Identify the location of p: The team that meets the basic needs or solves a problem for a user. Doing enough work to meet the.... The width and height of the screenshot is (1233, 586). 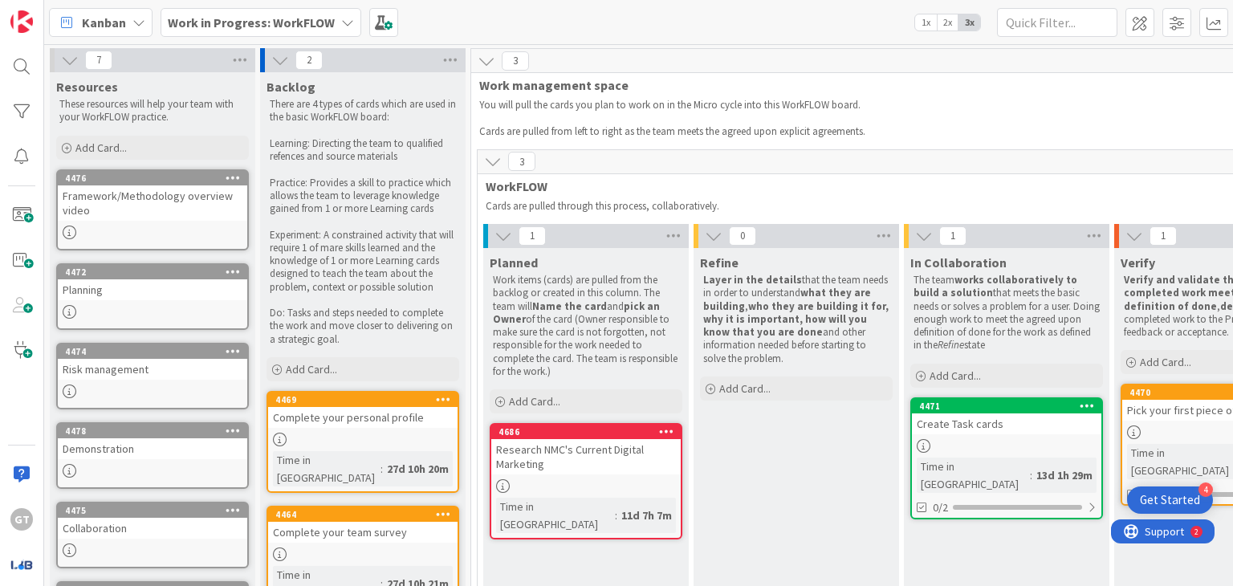
(1007, 313).